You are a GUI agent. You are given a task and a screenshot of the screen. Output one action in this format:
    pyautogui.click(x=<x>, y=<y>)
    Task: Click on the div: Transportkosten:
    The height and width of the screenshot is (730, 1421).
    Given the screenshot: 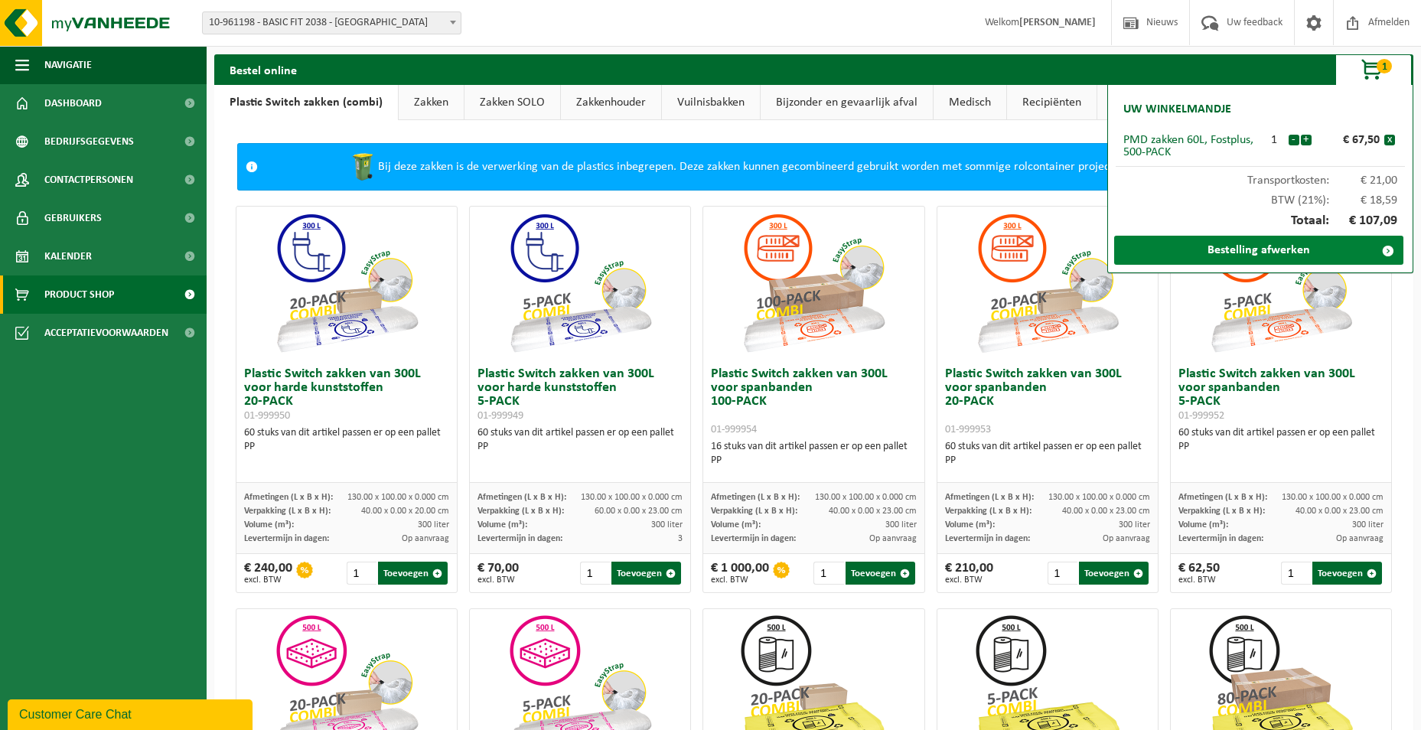 What is the action you would take?
    pyautogui.click(x=1260, y=177)
    